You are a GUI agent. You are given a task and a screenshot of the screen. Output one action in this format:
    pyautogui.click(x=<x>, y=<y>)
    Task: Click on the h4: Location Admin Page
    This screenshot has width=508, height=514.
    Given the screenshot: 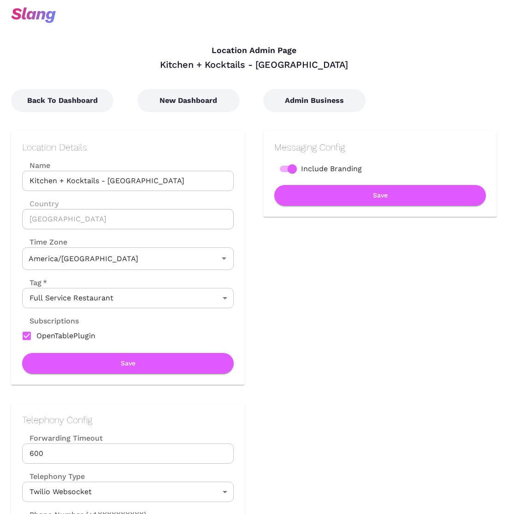 What is the action you would take?
    pyautogui.click(x=254, y=51)
    